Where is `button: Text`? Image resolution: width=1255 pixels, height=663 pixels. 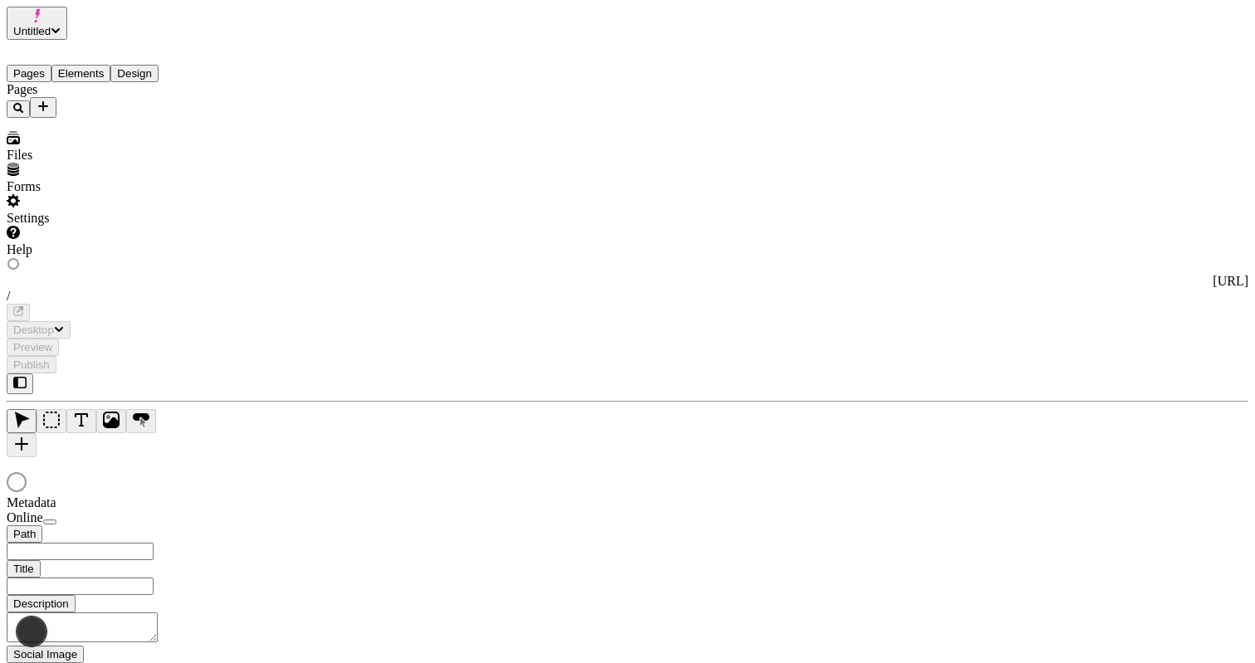
button: Text is located at coordinates (81, 421).